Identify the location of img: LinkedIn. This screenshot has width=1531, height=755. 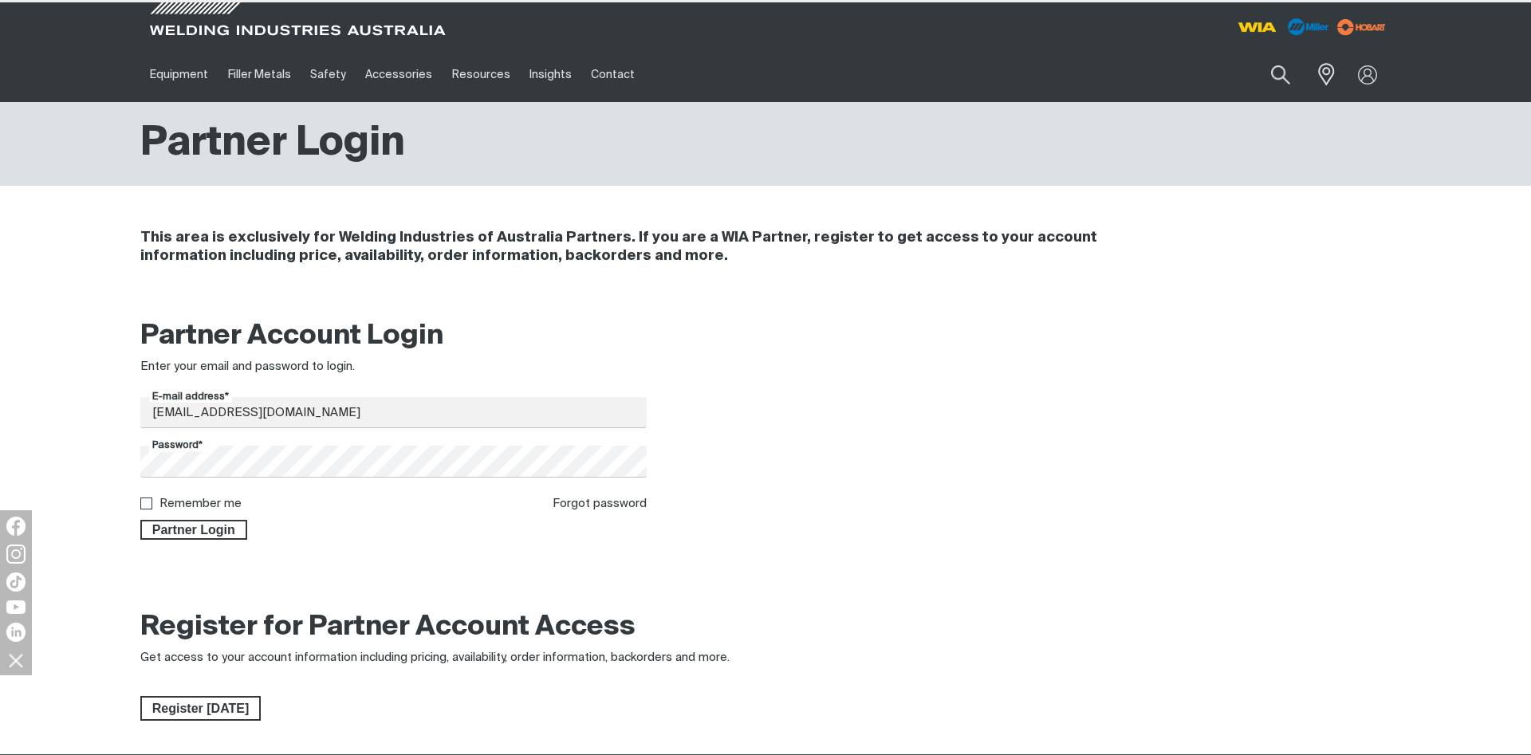
(16, 632).